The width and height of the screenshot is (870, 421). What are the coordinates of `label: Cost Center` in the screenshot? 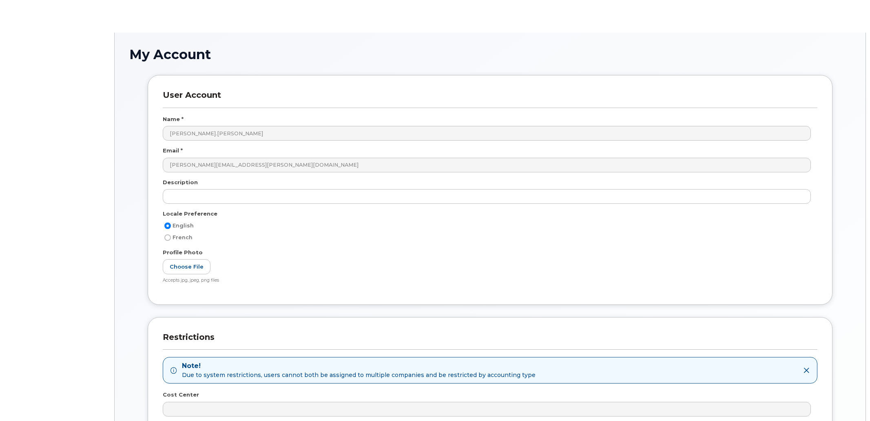 It's located at (181, 395).